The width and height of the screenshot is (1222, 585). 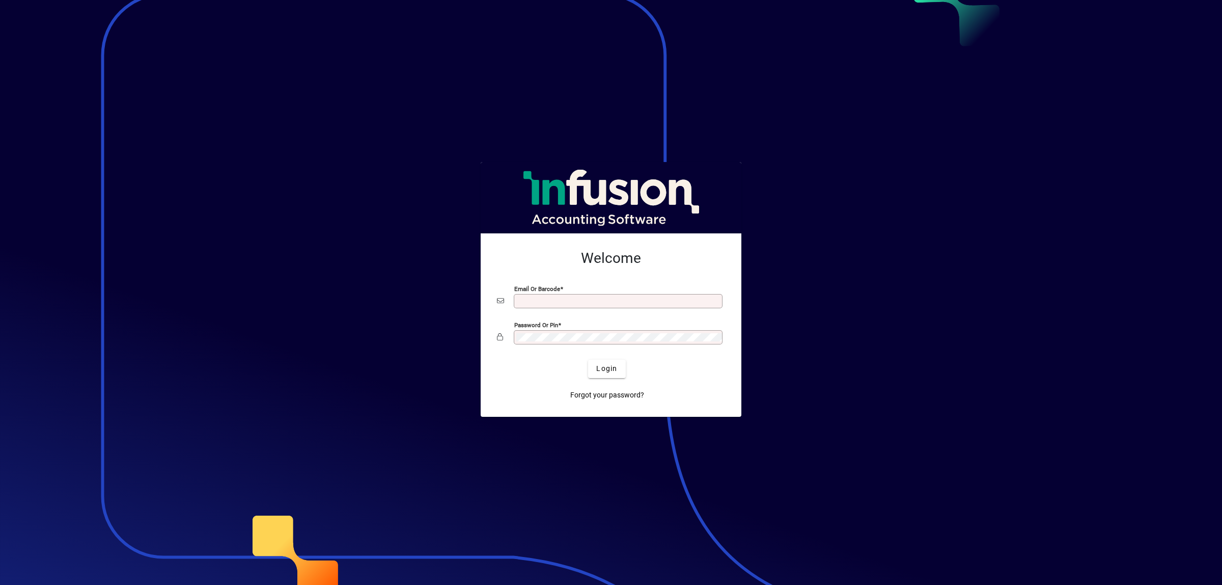 What do you see at coordinates (536, 324) in the screenshot?
I see `mat-label: Password or Pin` at bounding box center [536, 324].